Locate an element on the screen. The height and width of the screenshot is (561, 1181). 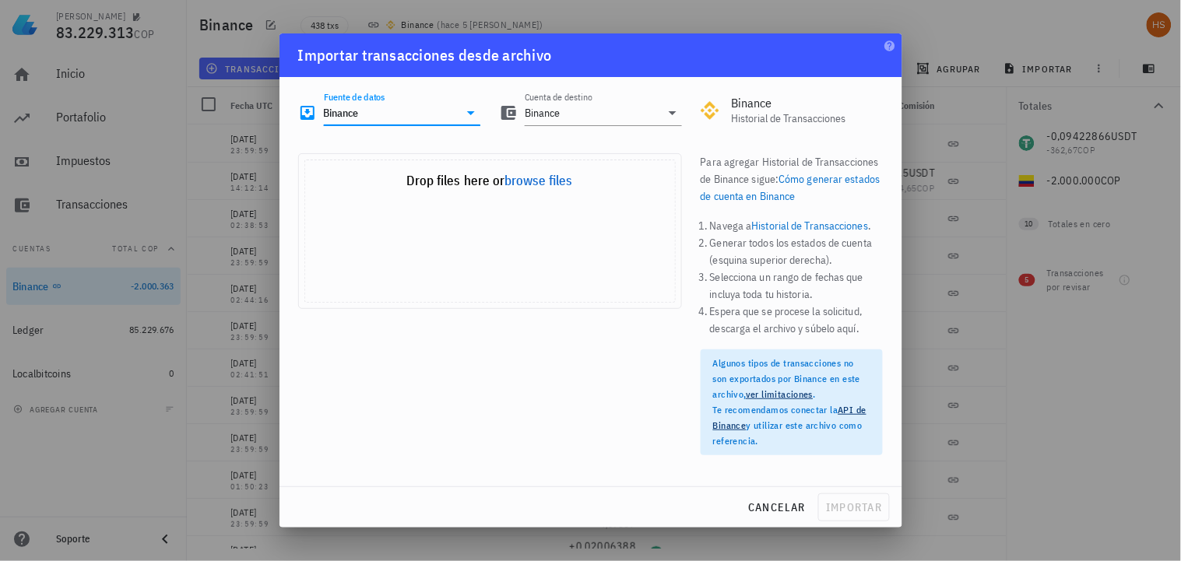
a: Cómo generar estados de cuenta en Binance is located at coordinates (790, 188).